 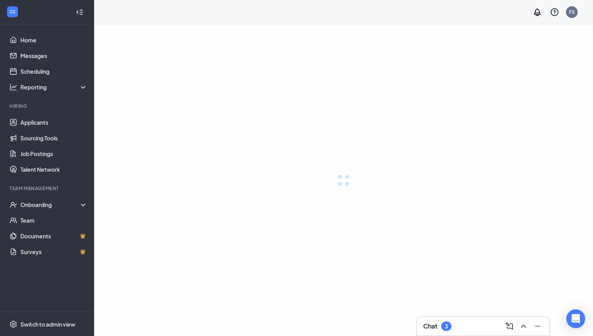 What do you see at coordinates (13, 87) in the screenshot?
I see `svg: Analysis` at bounding box center [13, 87].